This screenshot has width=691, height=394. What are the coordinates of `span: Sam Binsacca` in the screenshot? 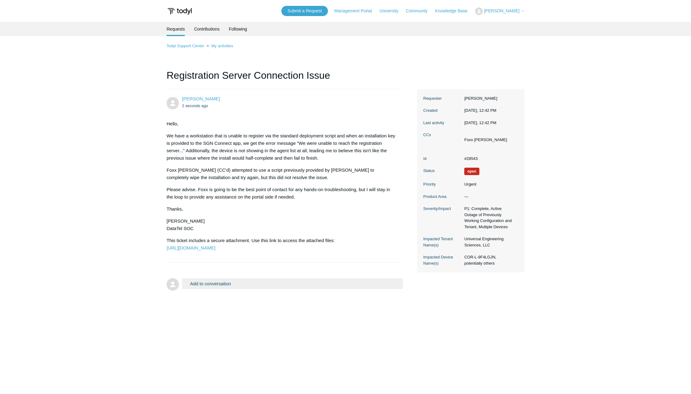 It's located at (201, 98).